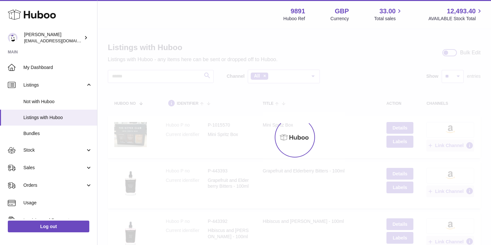 The width and height of the screenshot is (491, 245). Describe the element at coordinates (389, 14) in the screenshot. I see `a: 33.00 Total sales` at that location.